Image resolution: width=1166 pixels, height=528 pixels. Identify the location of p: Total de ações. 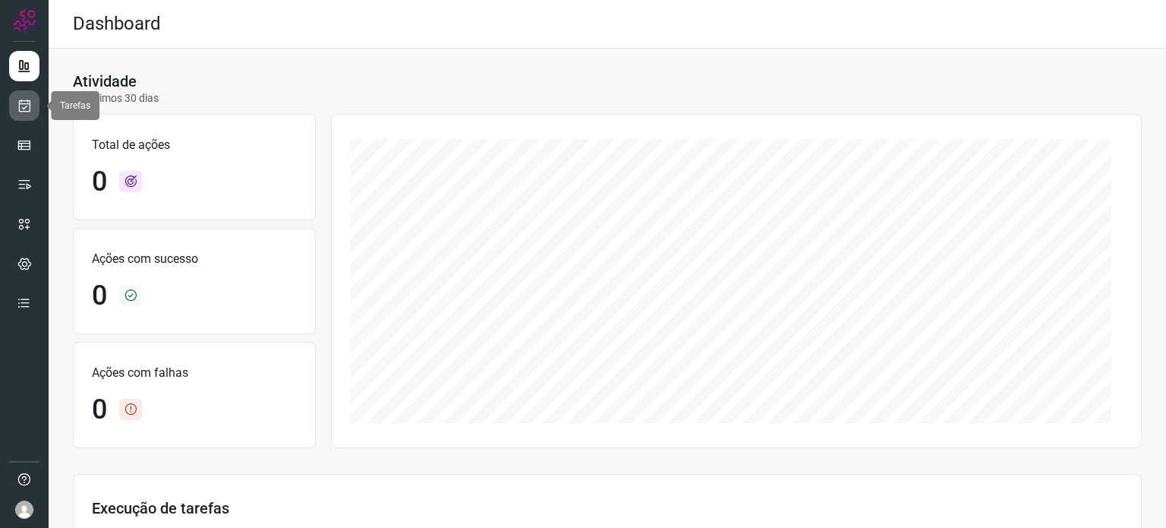
(194, 145).